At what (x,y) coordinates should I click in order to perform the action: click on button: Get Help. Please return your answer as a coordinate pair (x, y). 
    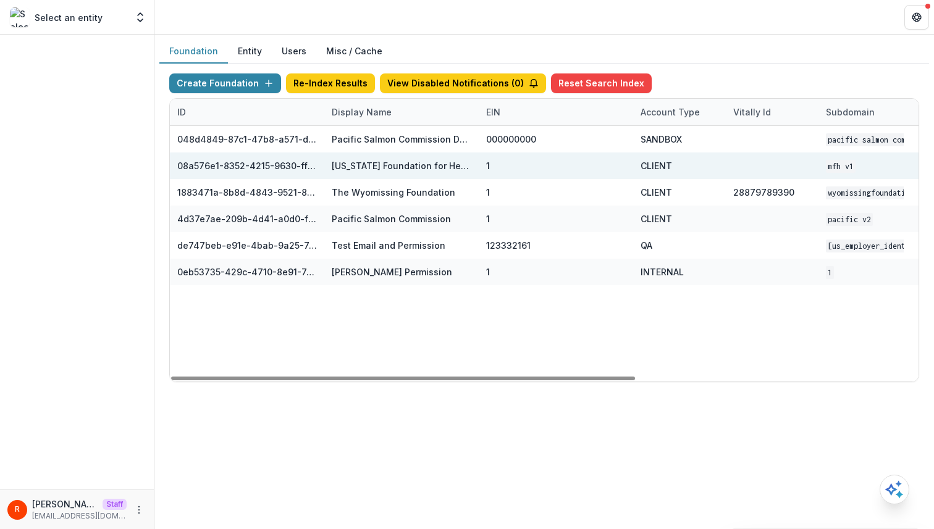
    Looking at the image, I should click on (917, 17).